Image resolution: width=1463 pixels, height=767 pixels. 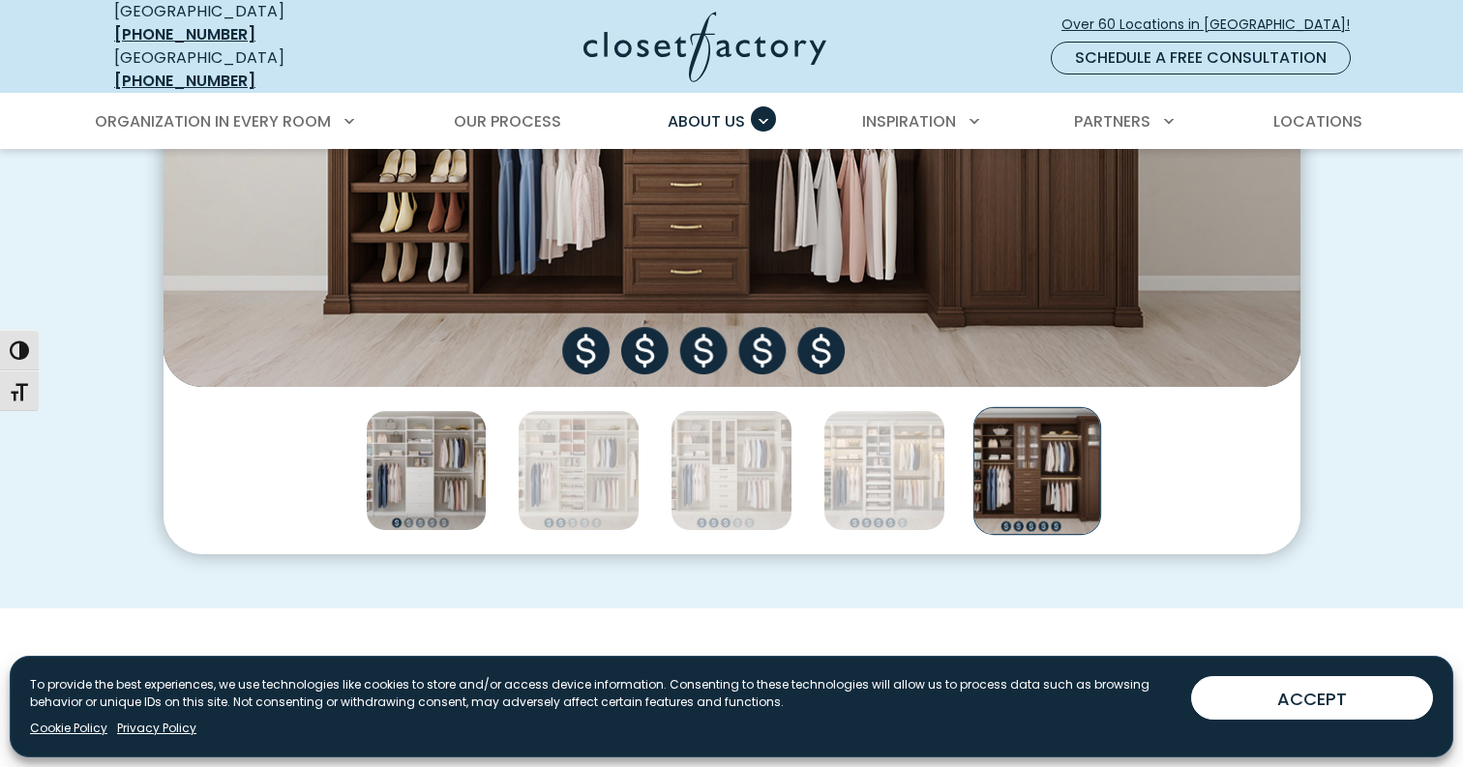 What do you see at coordinates (1312, 698) in the screenshot?
I see `button: ACCEPT` at bounding box center [1312, 698].